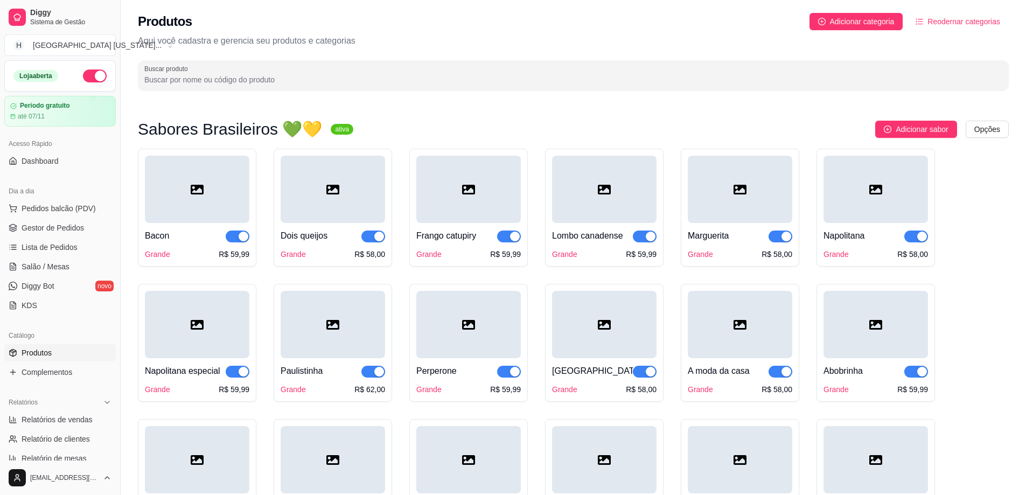 Image resolution: width=1026 pixels, height=495 pixels. Describe the element at coordinates (60, 372) in the screenshot. I see `a: Complementos` at that location.